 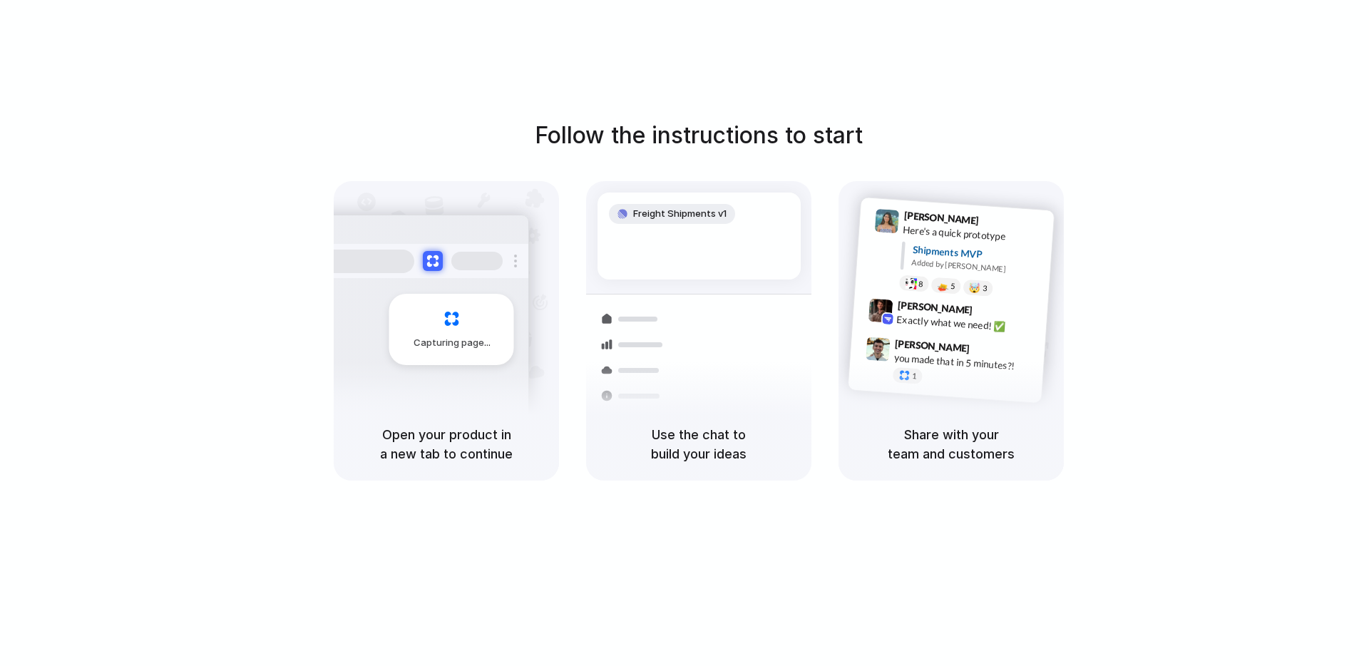 What do you see at coordinates (991, 313) in the screenshot?
I see `span: 9:42 AM` at bounding box center [991, 313].